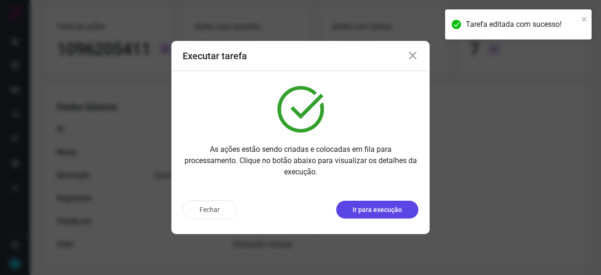  I want to click on button: close, so click(585, 19).